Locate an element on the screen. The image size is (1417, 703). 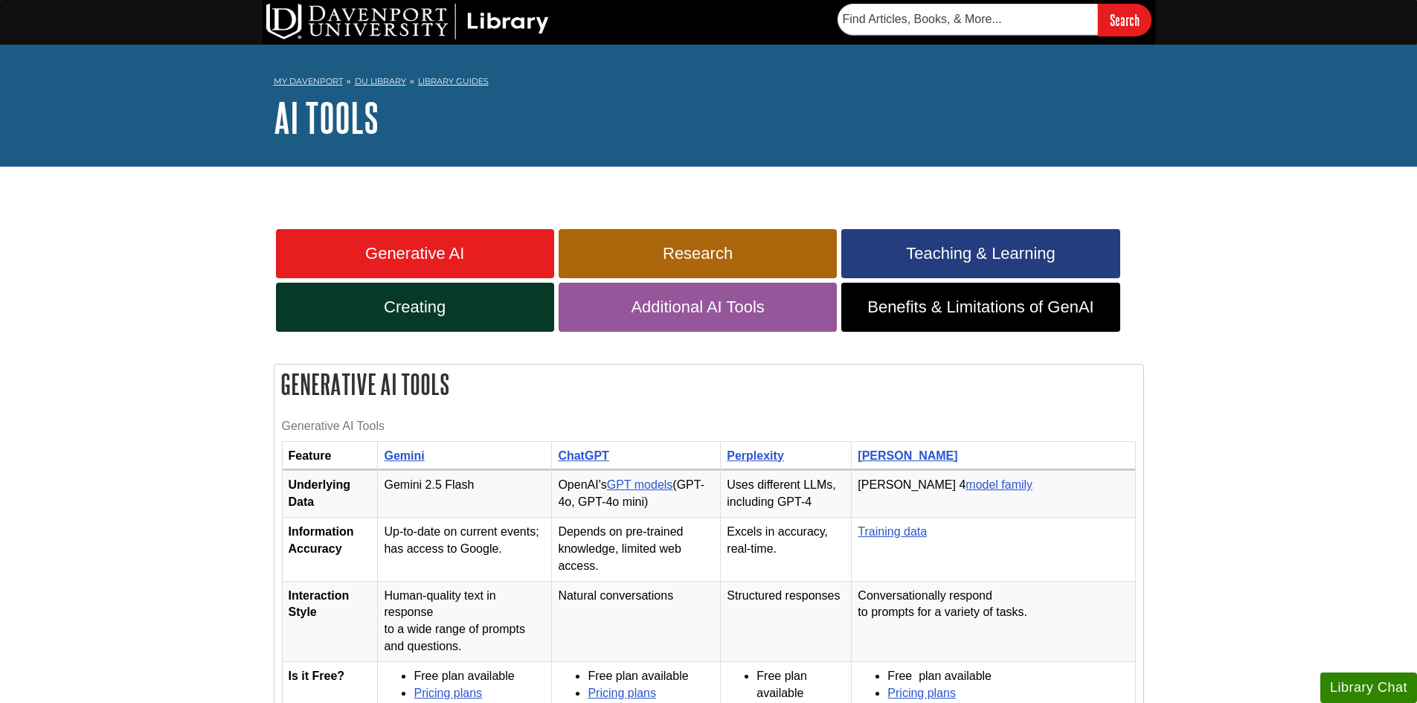
input: Search is located at coordinates (1124, 19).